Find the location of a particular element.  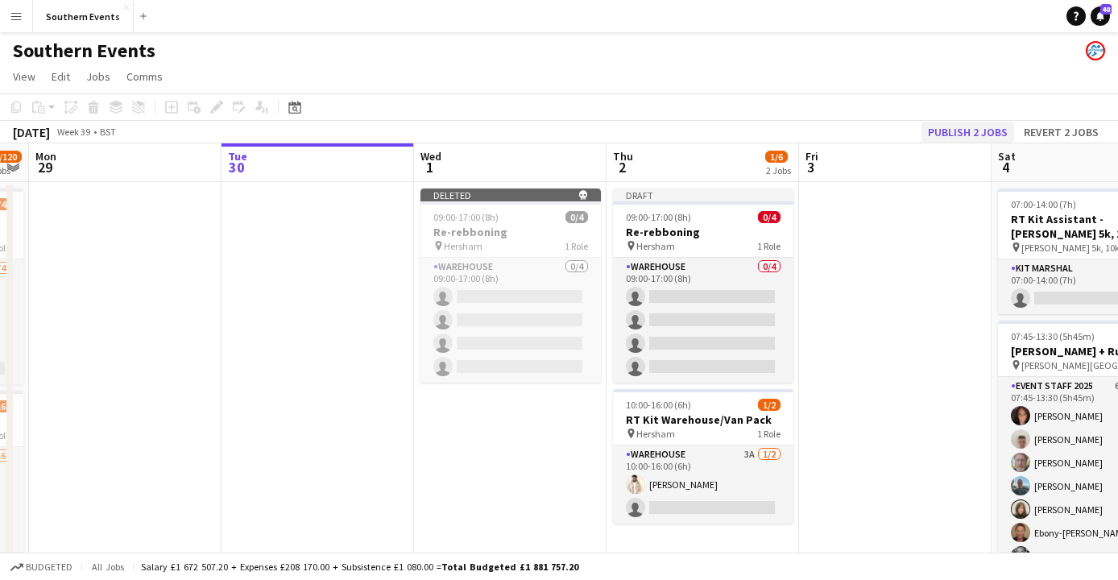

div: Deleted is located at coordinates (511, 195).